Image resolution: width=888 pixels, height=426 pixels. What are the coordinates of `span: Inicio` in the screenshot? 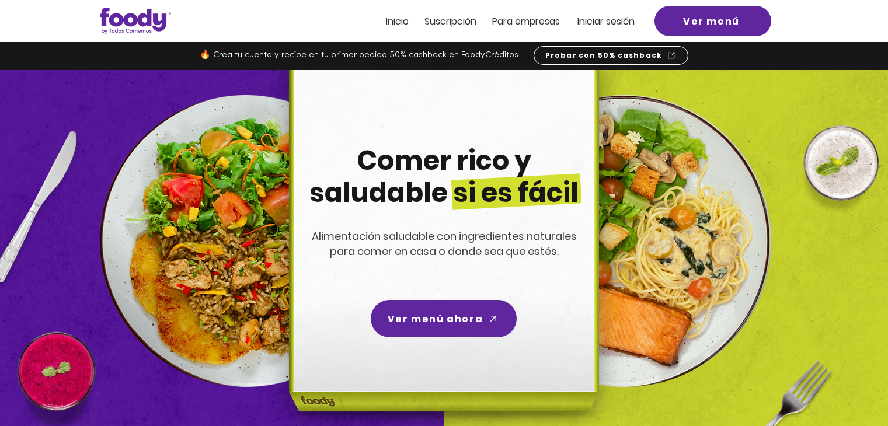 It's located at (397, 21).